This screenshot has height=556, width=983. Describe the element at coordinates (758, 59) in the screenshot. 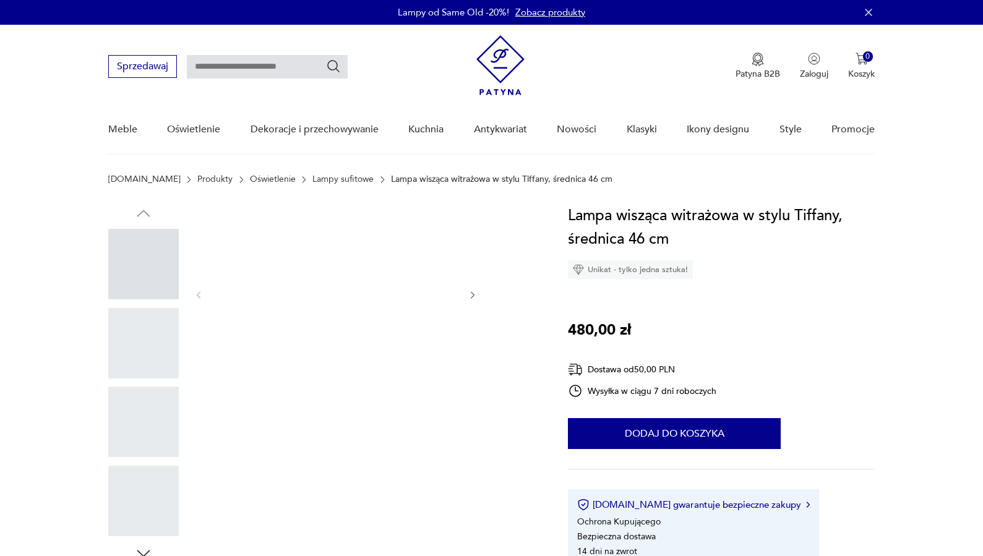

I see `img: Ikona medalu` at that location.